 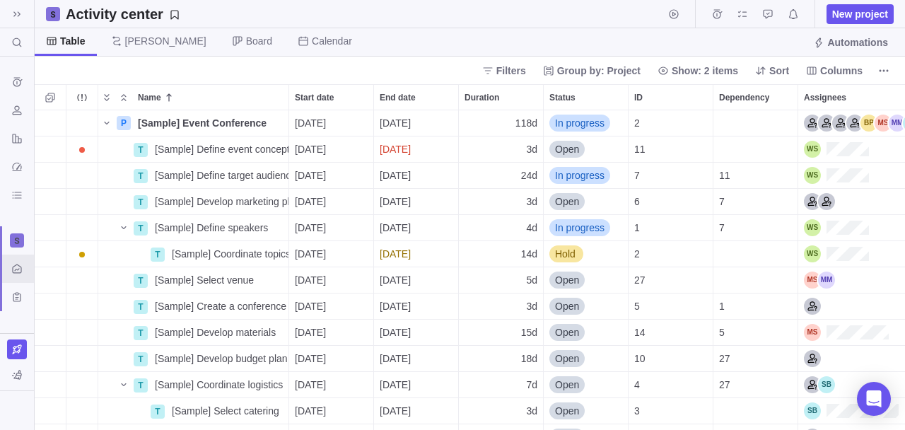 I want to click on span: 15d, so click(x=529, y=332).